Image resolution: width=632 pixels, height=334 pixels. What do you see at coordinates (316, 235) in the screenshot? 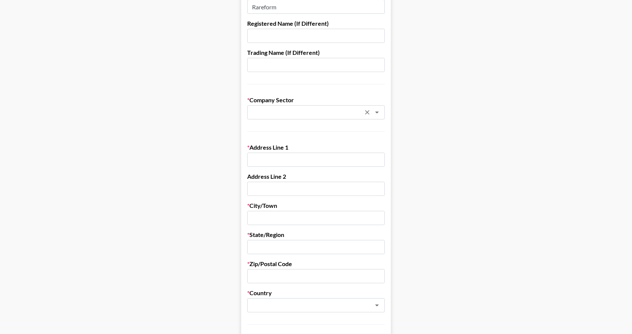
I see `label: State/Region` at bounding box center [316, 235].